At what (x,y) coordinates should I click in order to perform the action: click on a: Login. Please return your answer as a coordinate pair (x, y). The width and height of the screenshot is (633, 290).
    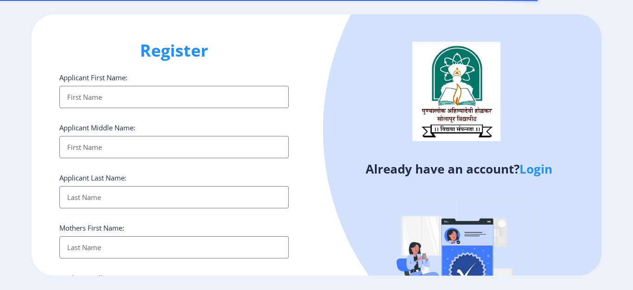
    Looking at the image, I should click on (536, 169).